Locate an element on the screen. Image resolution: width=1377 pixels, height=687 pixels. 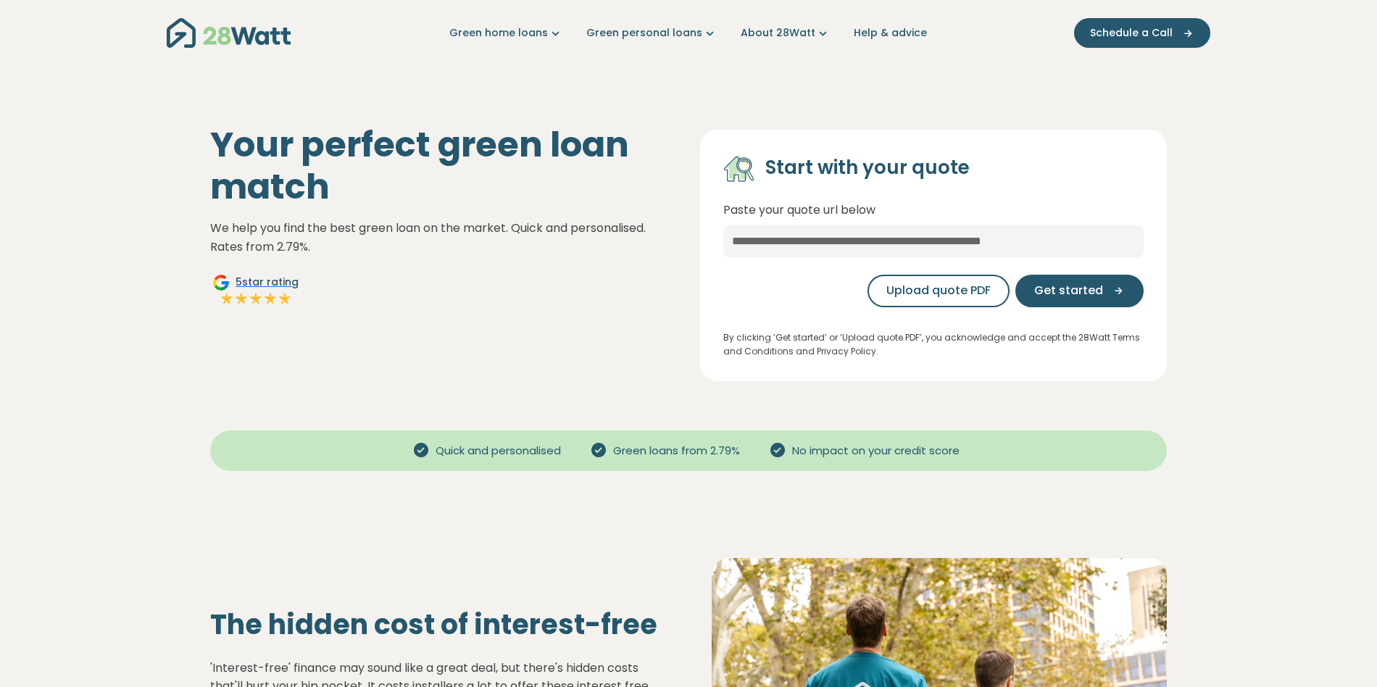
span: Schedule a Call is located at coordinates (1132, 33).